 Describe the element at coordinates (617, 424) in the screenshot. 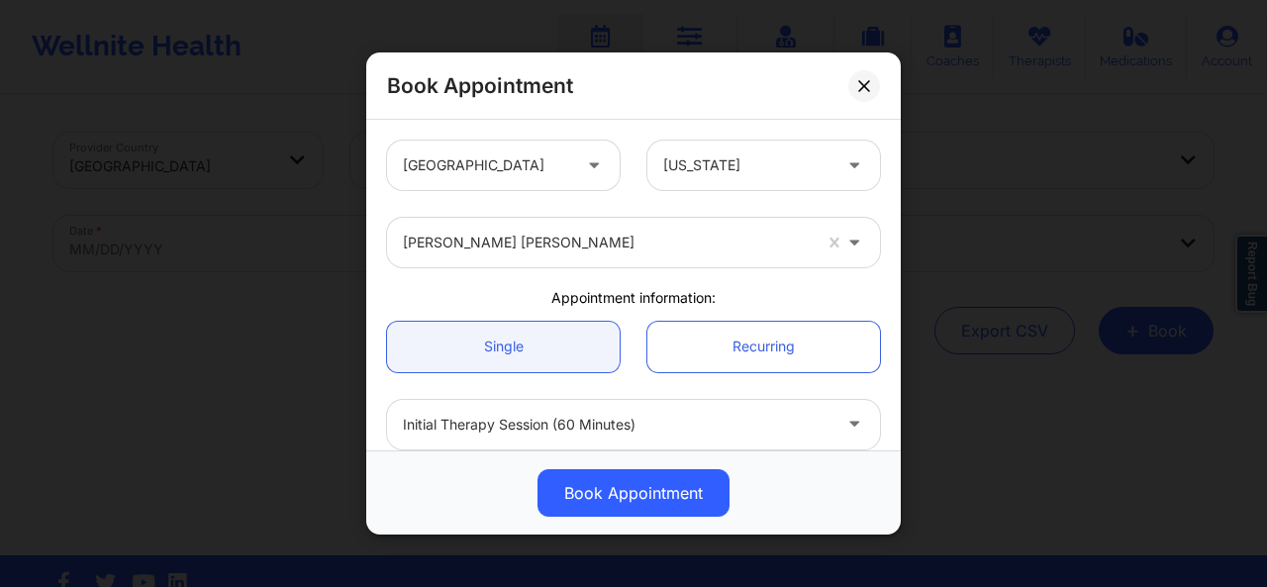

I see `div: Initial Therapy Session (60 minutes)` at that location.